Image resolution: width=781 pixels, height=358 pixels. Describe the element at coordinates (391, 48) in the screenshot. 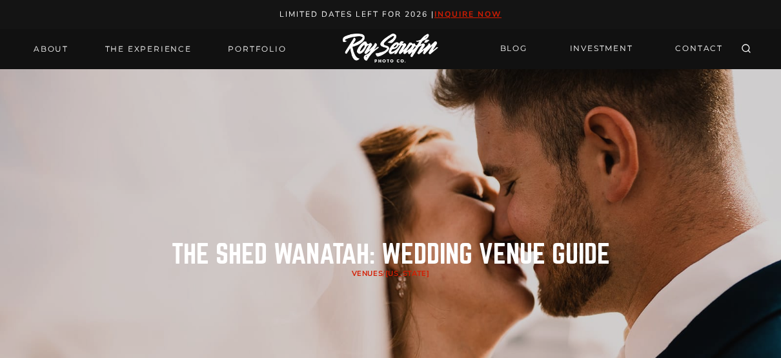

I see `img: Logo of Roy Serafin Photo Co., featuring stylized text in white on a light background, representi...` at that location.